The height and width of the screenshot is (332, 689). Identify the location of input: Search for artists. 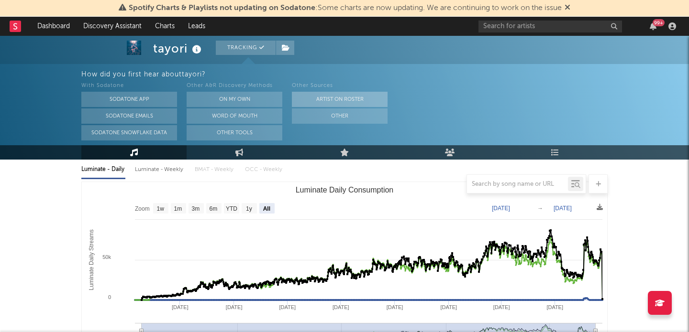
(550, 26).